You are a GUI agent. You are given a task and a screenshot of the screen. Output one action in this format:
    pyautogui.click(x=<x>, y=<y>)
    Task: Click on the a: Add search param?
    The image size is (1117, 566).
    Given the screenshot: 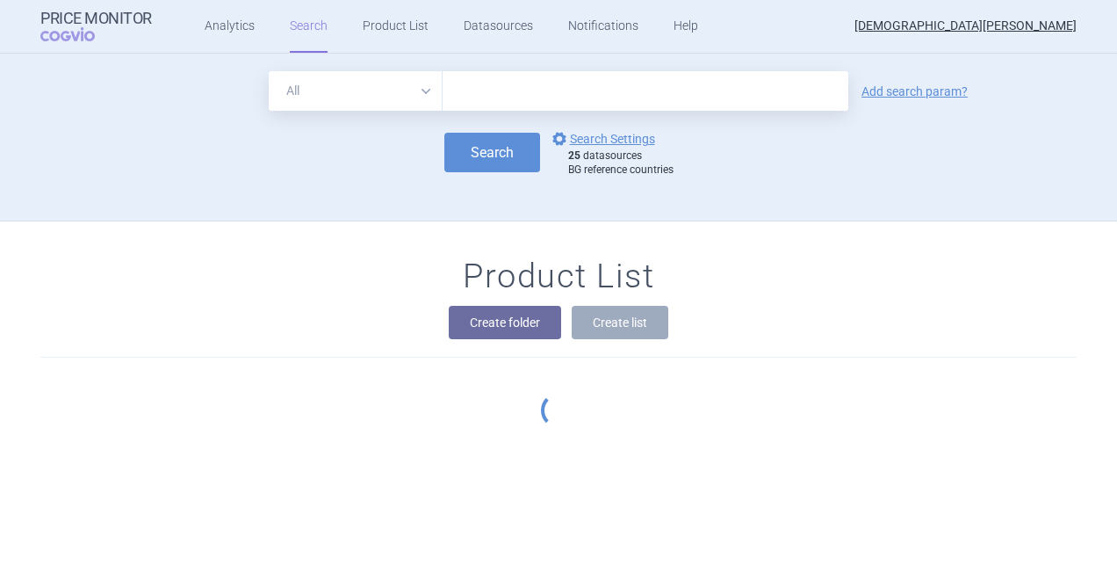 What is the action you would take?
    pyautogui.click(x=914, y=91)
    